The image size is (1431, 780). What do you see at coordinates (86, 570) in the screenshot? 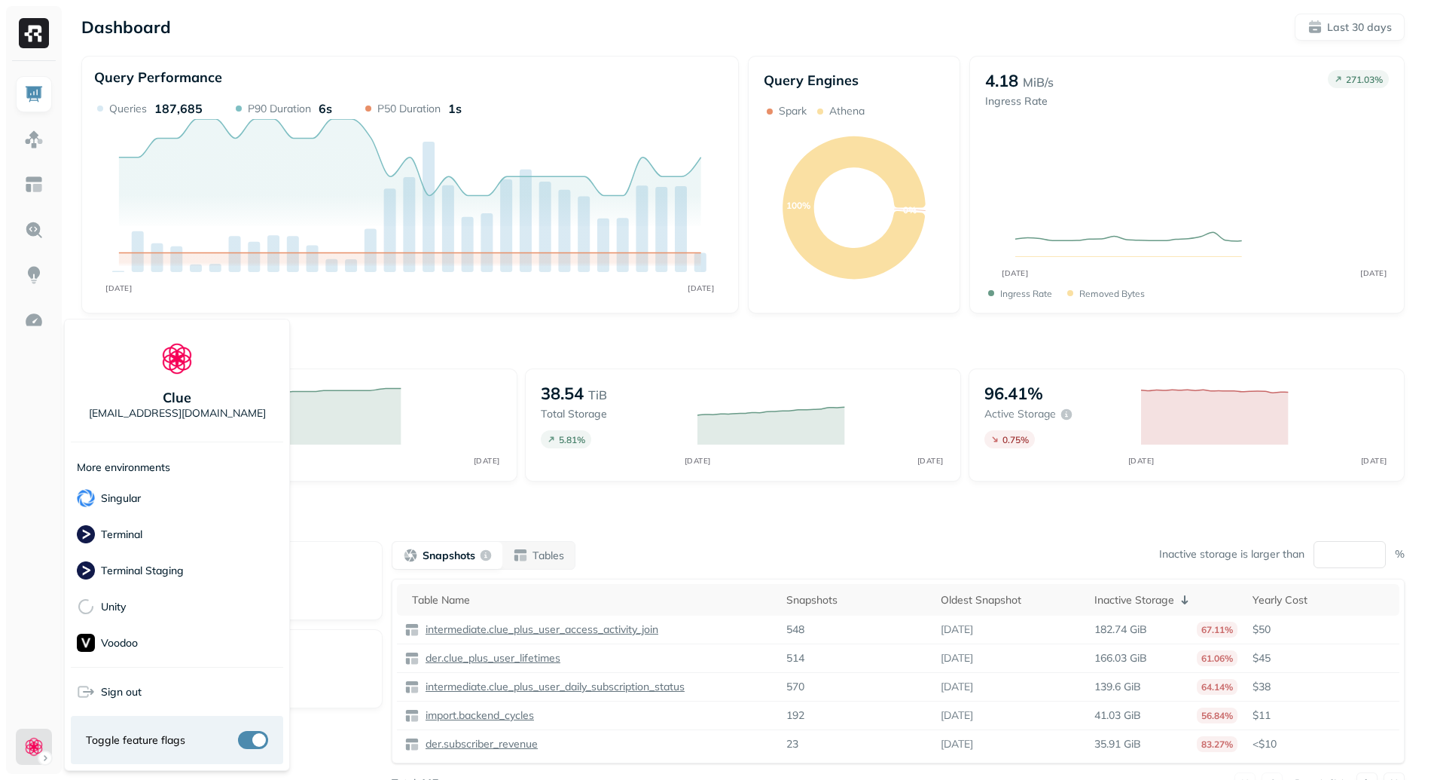
I see `img: Terminal Staging` at bounding box center [86, 570].